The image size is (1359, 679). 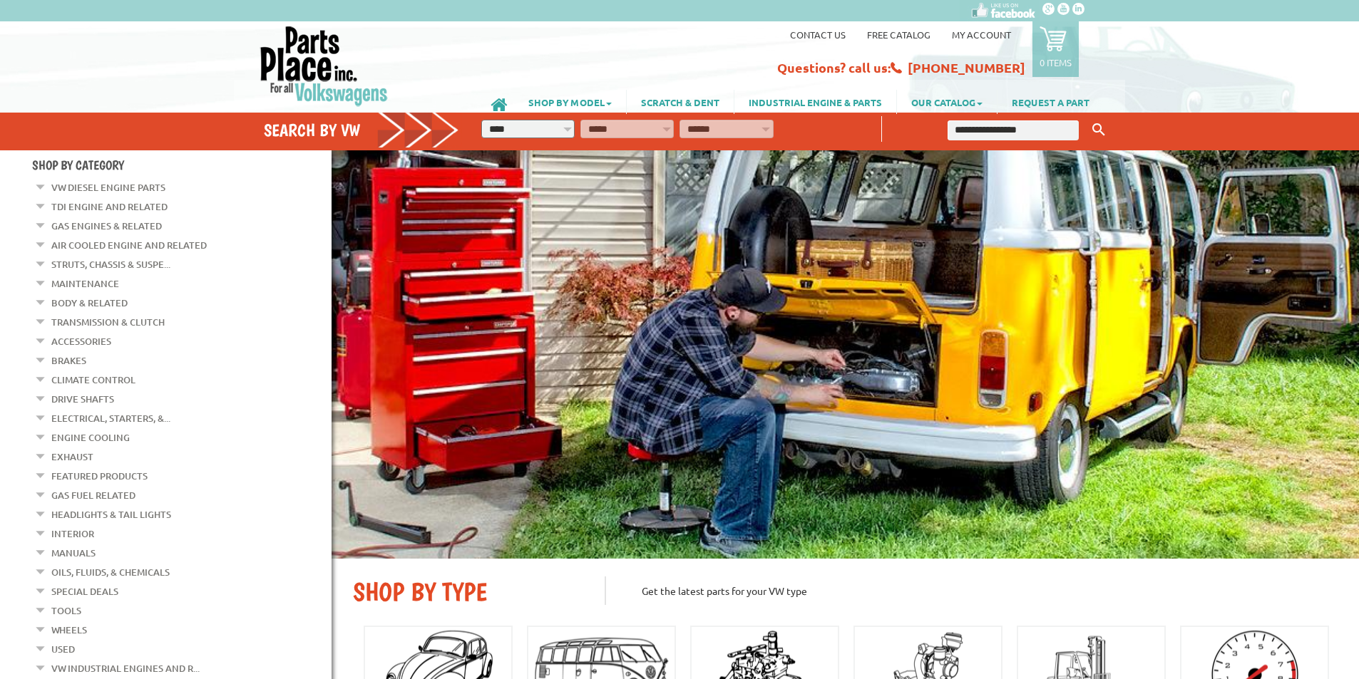 I want to click on a: VW Diesel Engine Parts, so click(x=108, y=187).